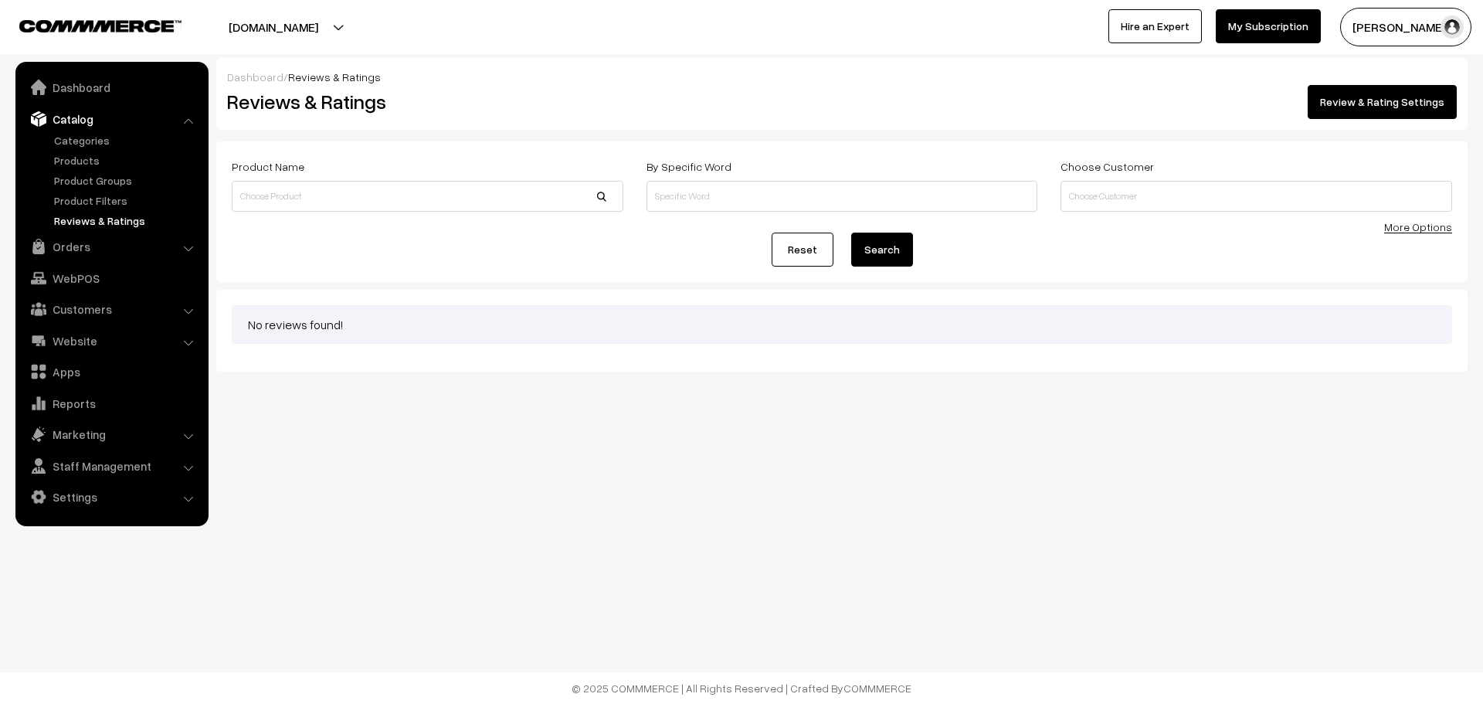 Image resolution: width=1483 pixels, height=704 pixels. I want to click on label: Choose Customer, so click(1107, 166).